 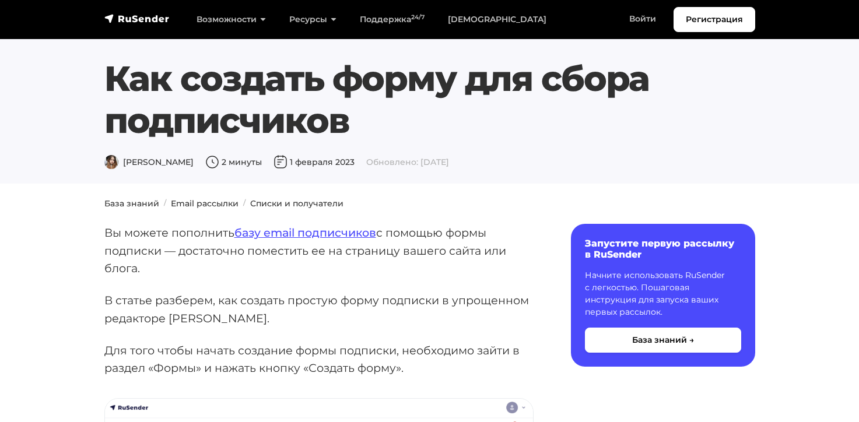 What do you see at coordinates (231, 19) in the screenshot?
I see `a: Возможности` at bounding box center [231, 19].